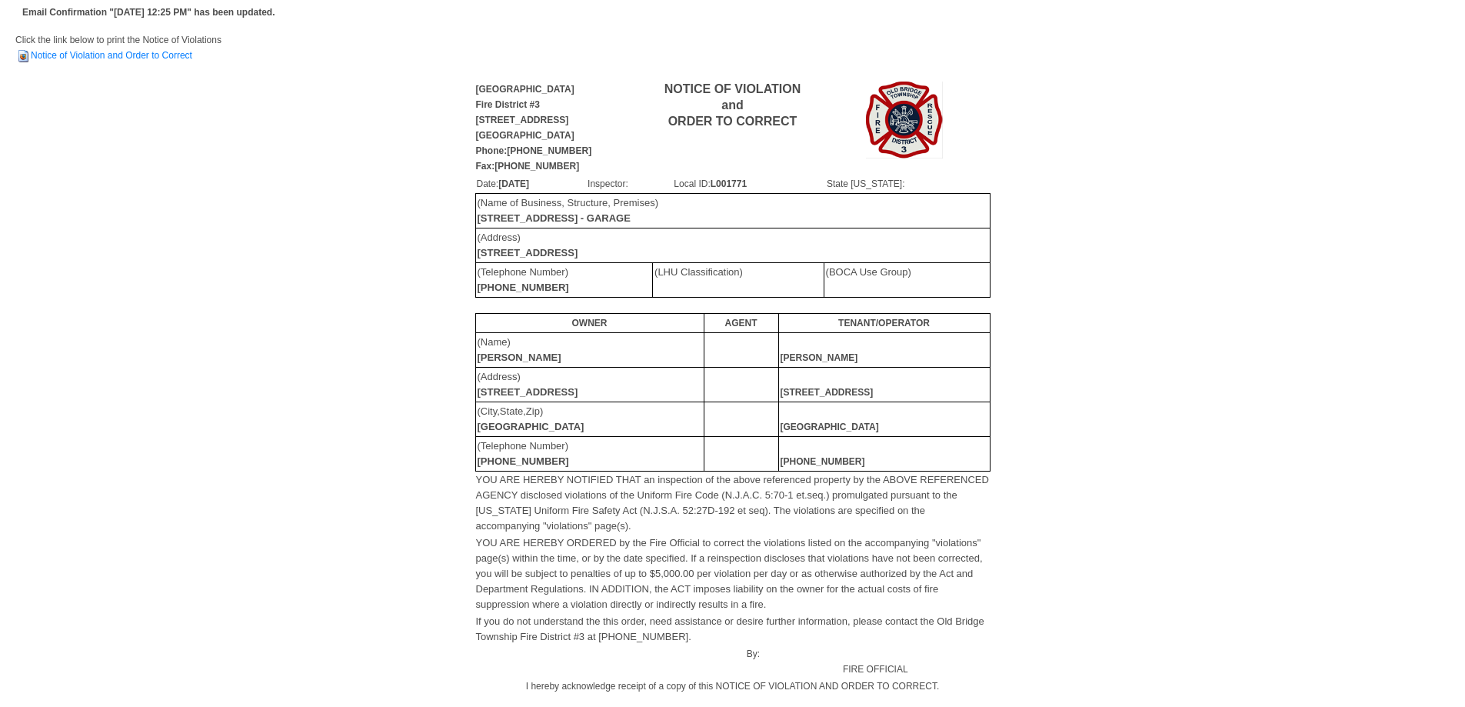 This screenshot has width=1465, height=707. What do you see at coordinates (568, 210) in the screenshot?
I see `font: (Name of Business, Structure, Premises)` at bounding box center [568, 210].